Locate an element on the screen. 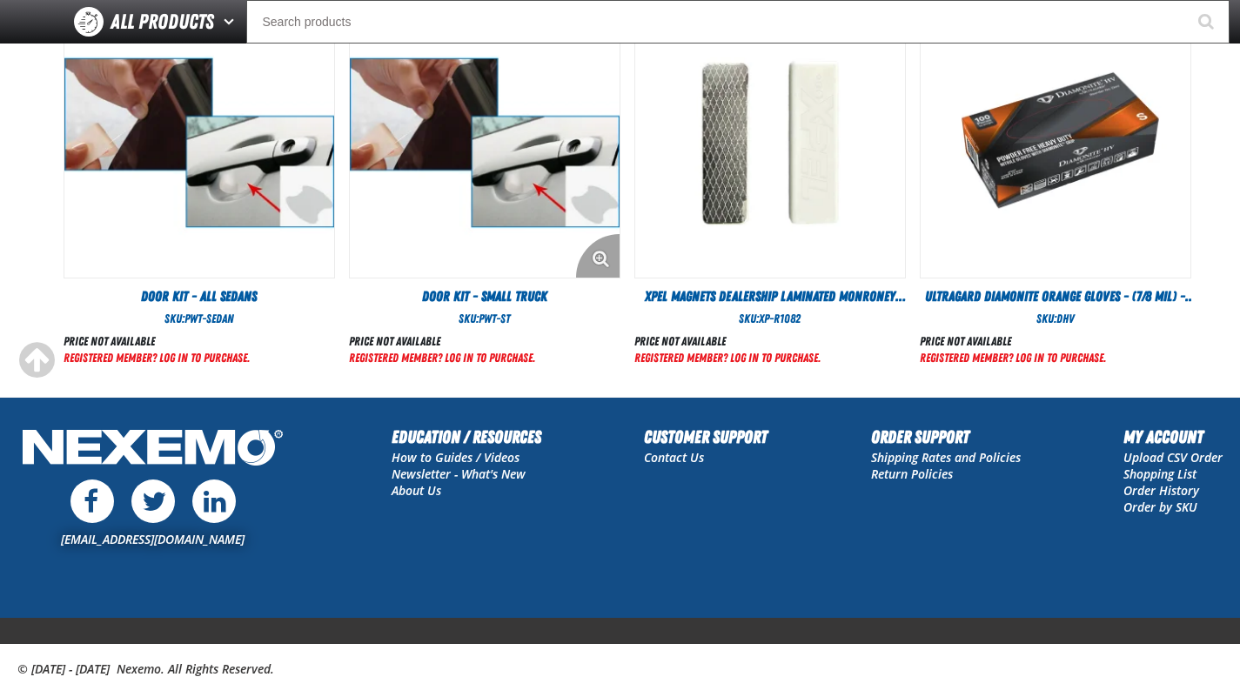  span: All Products is located at coordinates (162, 22).